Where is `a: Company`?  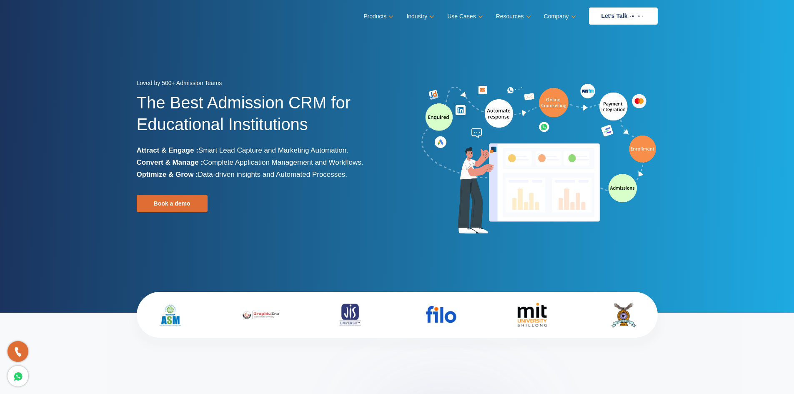 a: Company is located at coordinates (559, 16).